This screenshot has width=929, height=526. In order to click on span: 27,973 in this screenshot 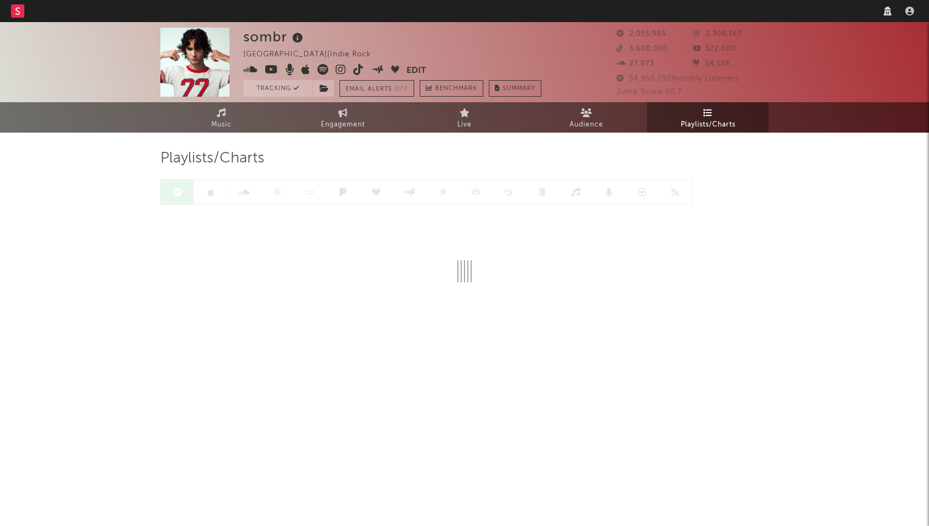, I will do `click(635, 64)`.